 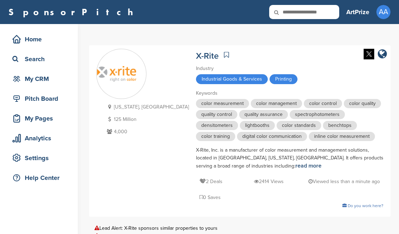 I want to click on span: color control, so click(x=323, y=104).